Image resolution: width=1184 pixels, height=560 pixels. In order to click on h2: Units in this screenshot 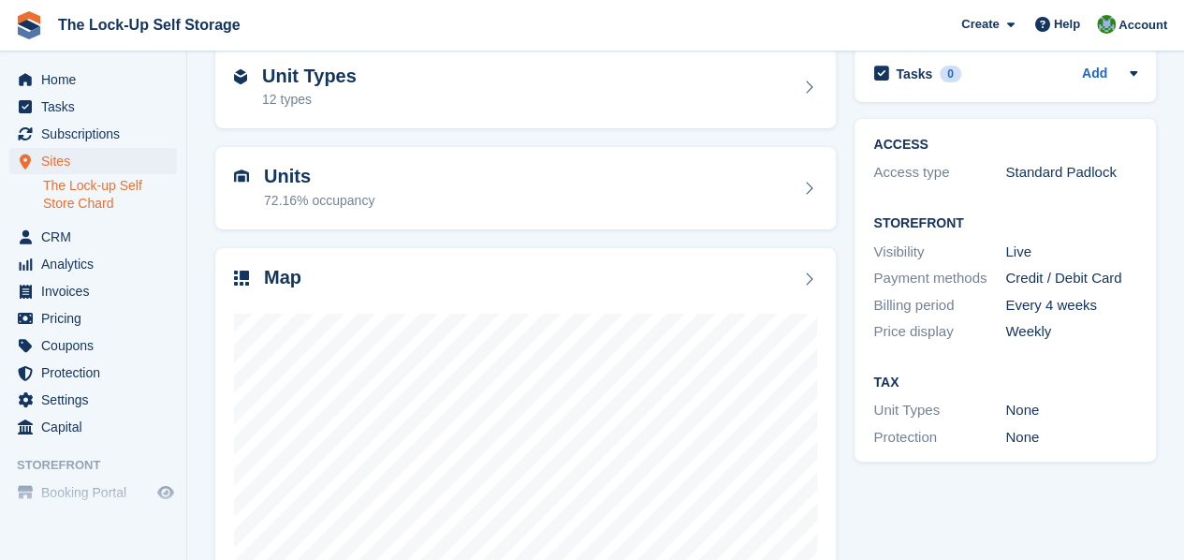, I will do `click(319, 176)`.